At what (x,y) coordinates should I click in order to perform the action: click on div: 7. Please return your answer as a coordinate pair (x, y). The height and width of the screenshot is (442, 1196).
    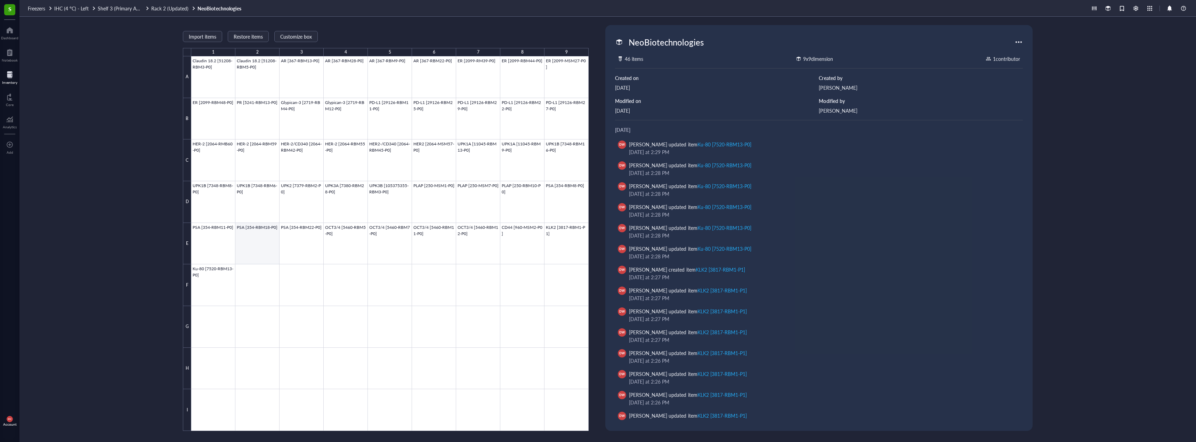
    Looking at the image, I should click on (478, 52).